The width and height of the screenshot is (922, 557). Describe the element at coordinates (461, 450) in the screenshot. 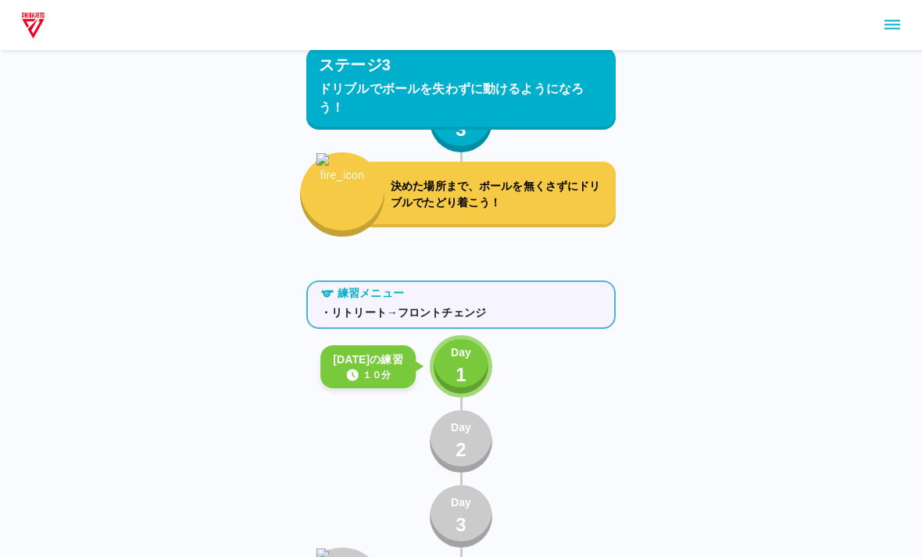

I see `p: 2` at that location.